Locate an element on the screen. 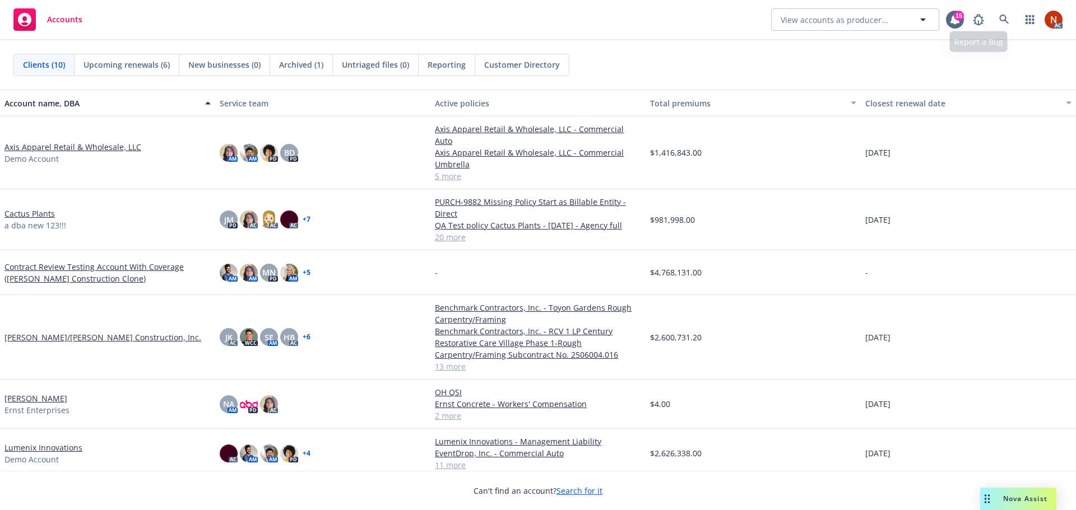 Image resolution: width=1076 pixels, height=510 pixels. button: Active policies is located at coordinates (538, 103).